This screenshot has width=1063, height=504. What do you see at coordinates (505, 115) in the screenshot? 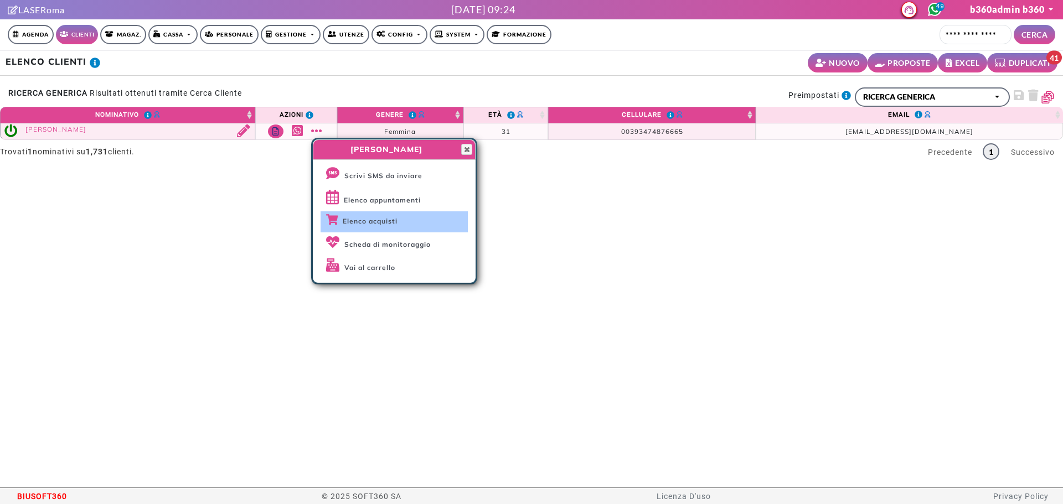
I see `th: Età : activate to sort column ascending` at bounding box center [505, 115].